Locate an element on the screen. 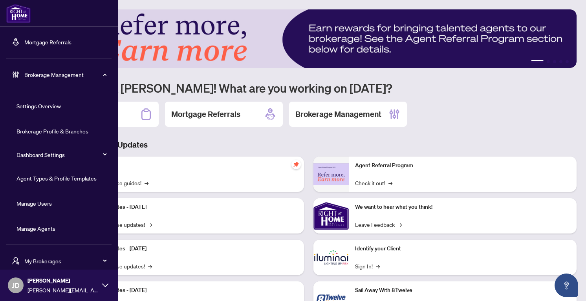 Image resolution: width=586 pixels, height=301 pixels. a: Dashboard Settings is located at coordinates (40, 155).